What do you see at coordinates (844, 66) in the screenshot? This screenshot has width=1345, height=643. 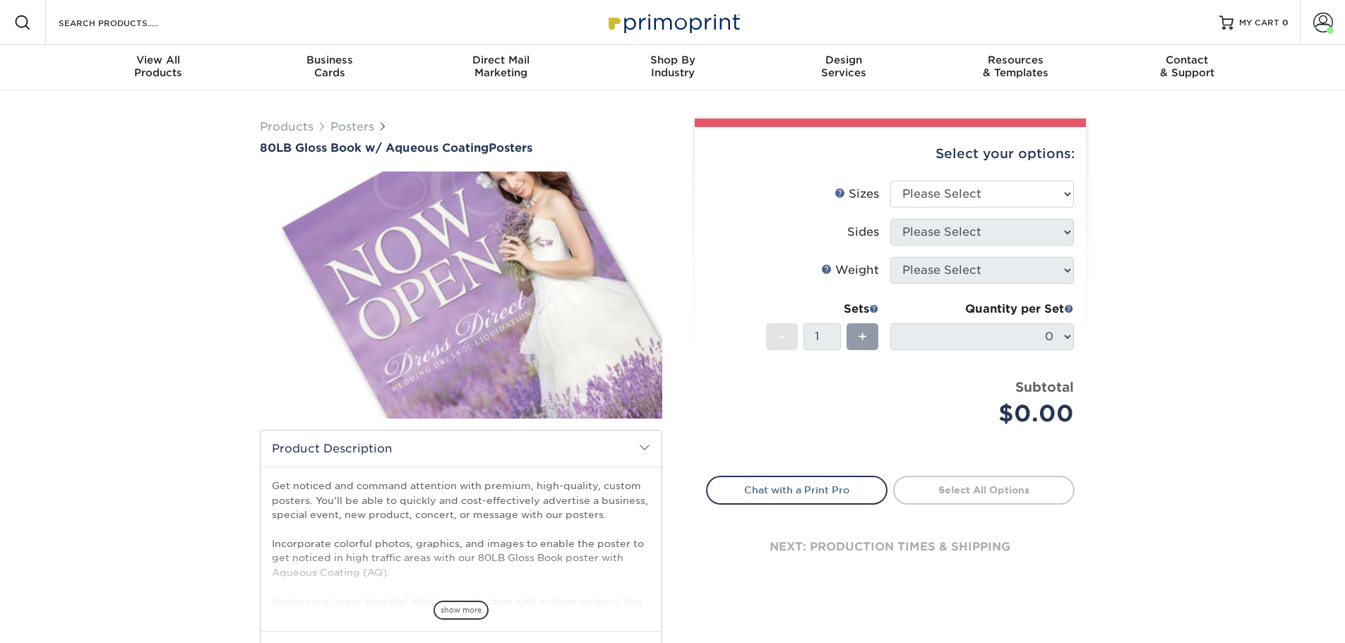 I see `div: Services` at bounding box center [844, 66].